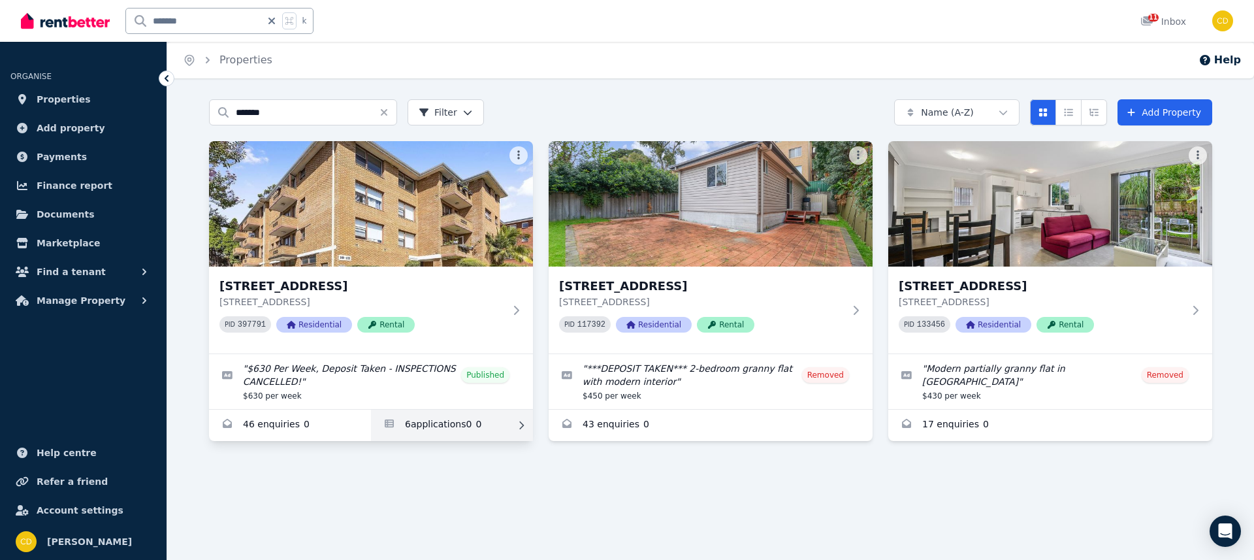 This screenshot has width=1254, height=560. I want to click on button: Filter, so click(446, 112).